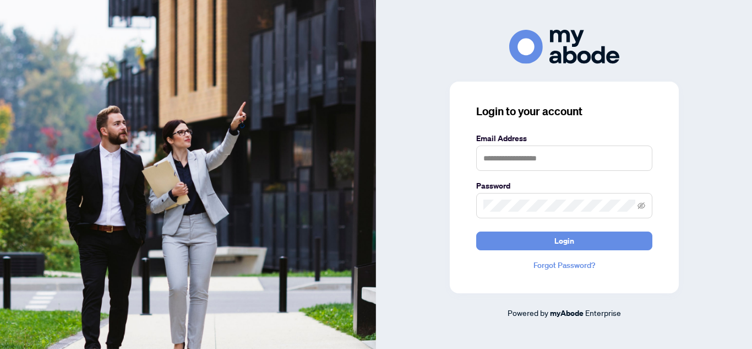 The width and height of the screenshot is (752, 349). What do you see at coordinates (528, 312) in the screenshot?
I see `span: Powered by` at bounding box center [528, 312].